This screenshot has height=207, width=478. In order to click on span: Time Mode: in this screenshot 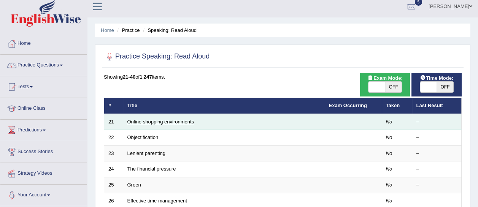, I will do `click(436, 78)`.